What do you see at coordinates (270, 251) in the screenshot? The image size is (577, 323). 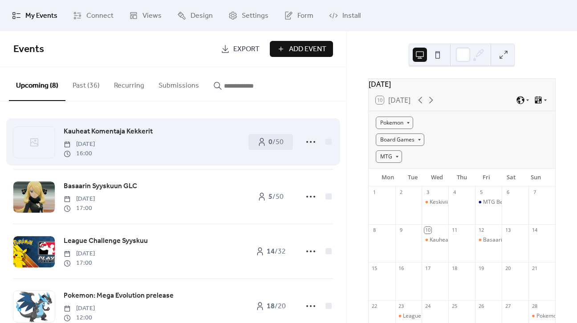 I see `a: 14/32` at bounding box center [270, 251].